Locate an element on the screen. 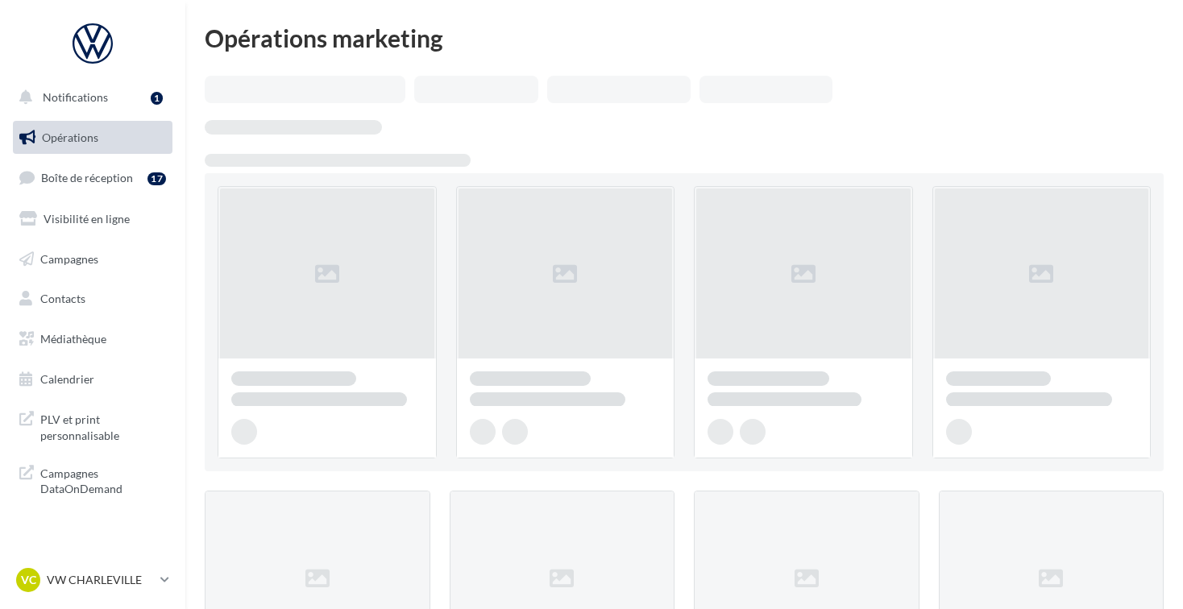 This screenshot has height=609, width=1183. a: Campagnes DataOnDemand is located at coordinates (93, 479).